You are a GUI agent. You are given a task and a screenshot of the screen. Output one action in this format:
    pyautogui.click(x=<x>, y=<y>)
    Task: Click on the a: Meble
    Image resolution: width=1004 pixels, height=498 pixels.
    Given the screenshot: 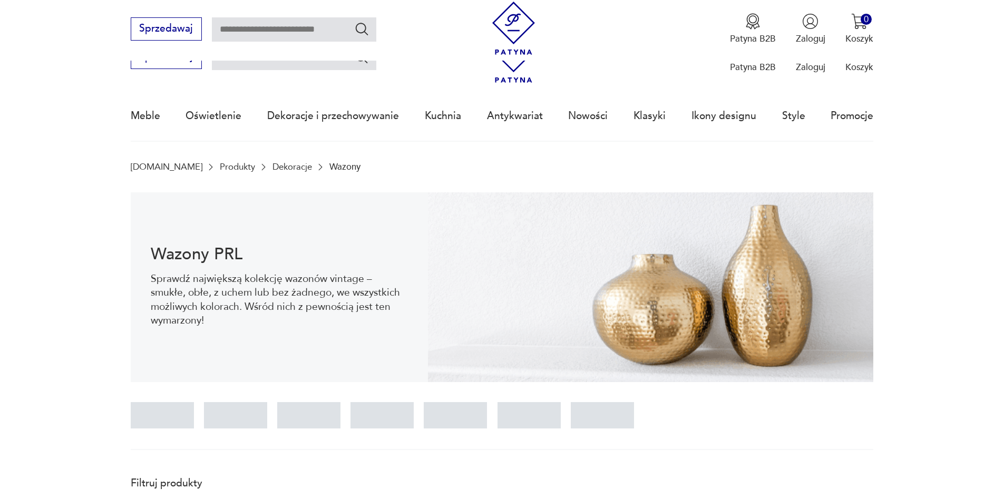 What is the action you would take?
    pyautogui.click(x=145, y=116)
    